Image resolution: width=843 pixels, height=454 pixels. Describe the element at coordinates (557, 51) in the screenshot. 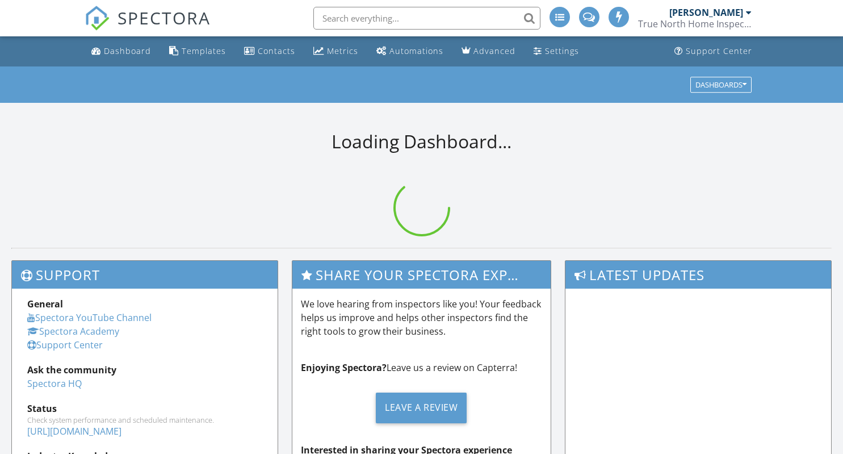

I see `a: Settings` at that location.